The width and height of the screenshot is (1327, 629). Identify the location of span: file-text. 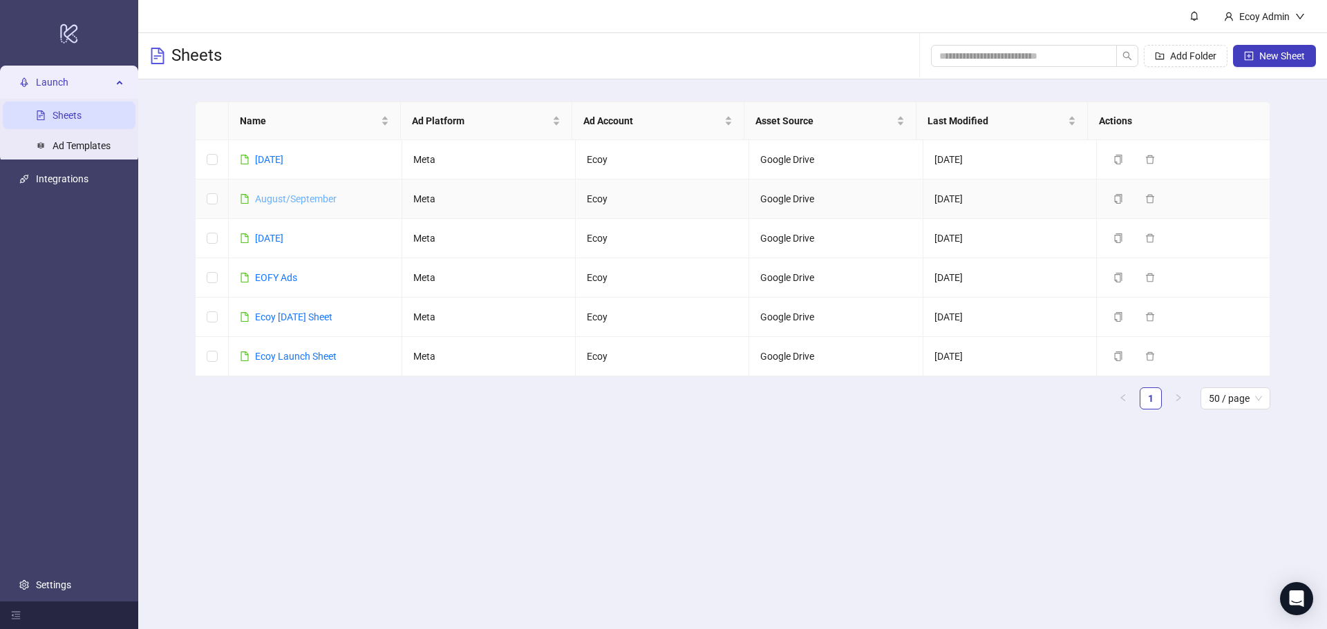
(158, 56).